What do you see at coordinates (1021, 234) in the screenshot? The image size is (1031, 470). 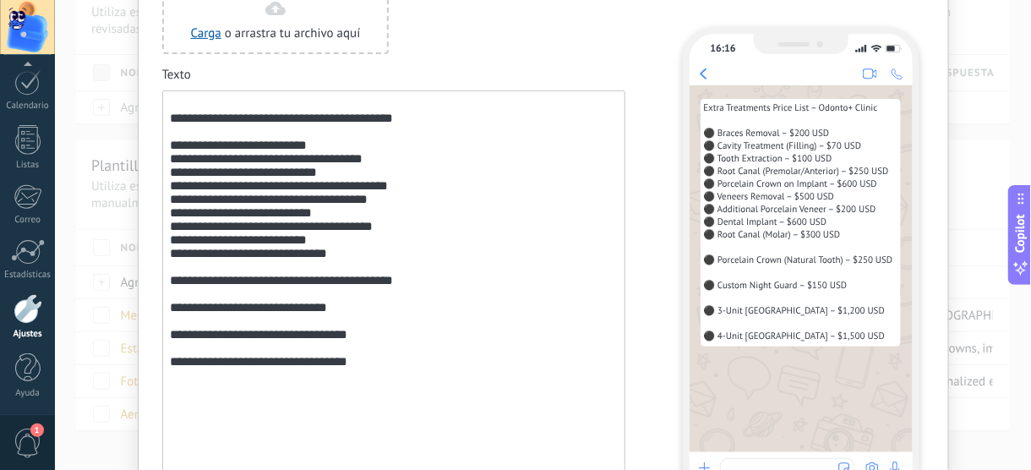 I see `span: Copilot` at bounding box center [1021, 234].